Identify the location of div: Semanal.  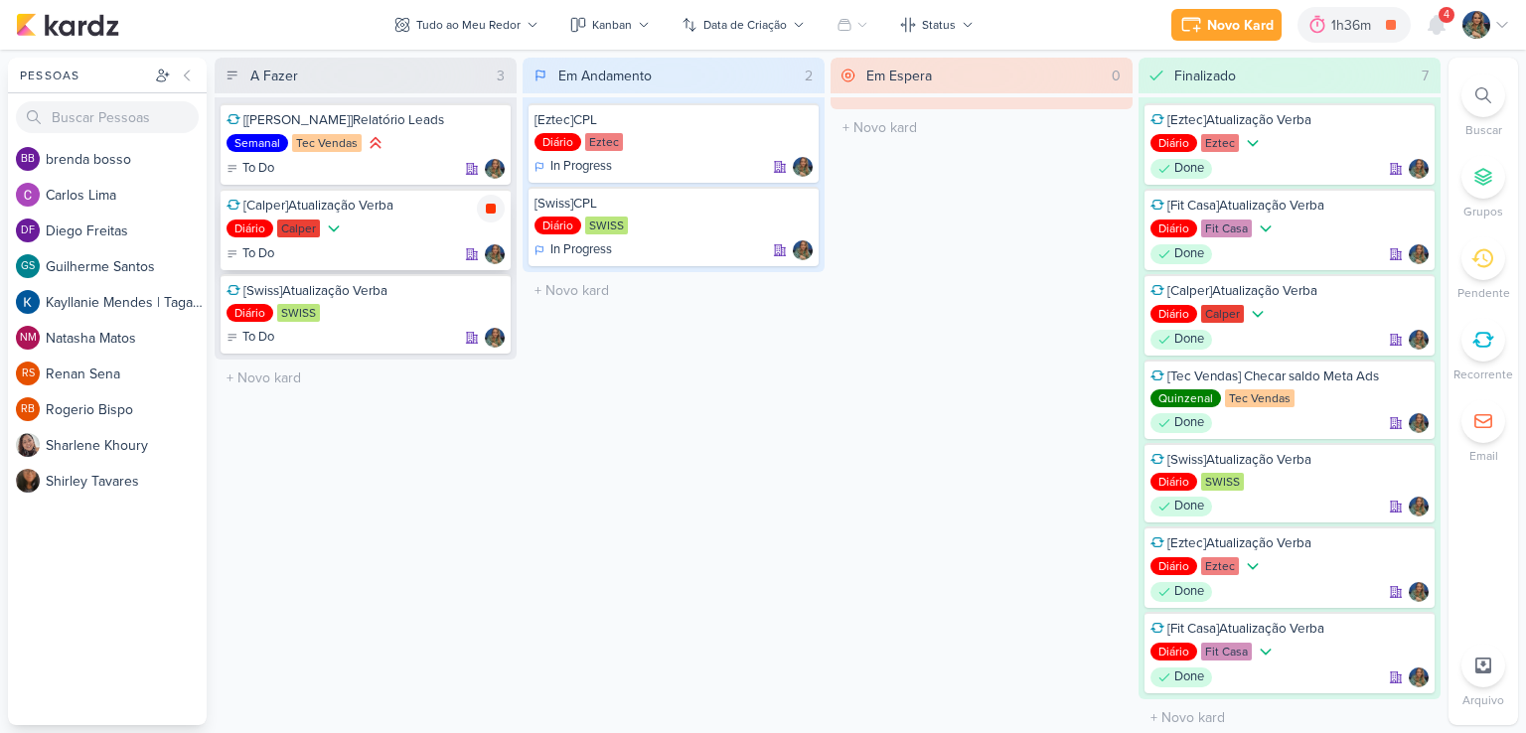
(257, 143).